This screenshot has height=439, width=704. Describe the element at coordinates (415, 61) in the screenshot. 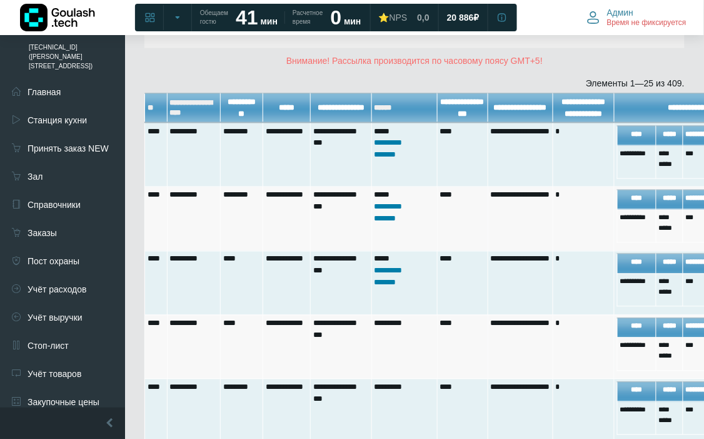

I see `span: Внимание! Рассылка производится по часовому поясу GMT+5!` at that location.